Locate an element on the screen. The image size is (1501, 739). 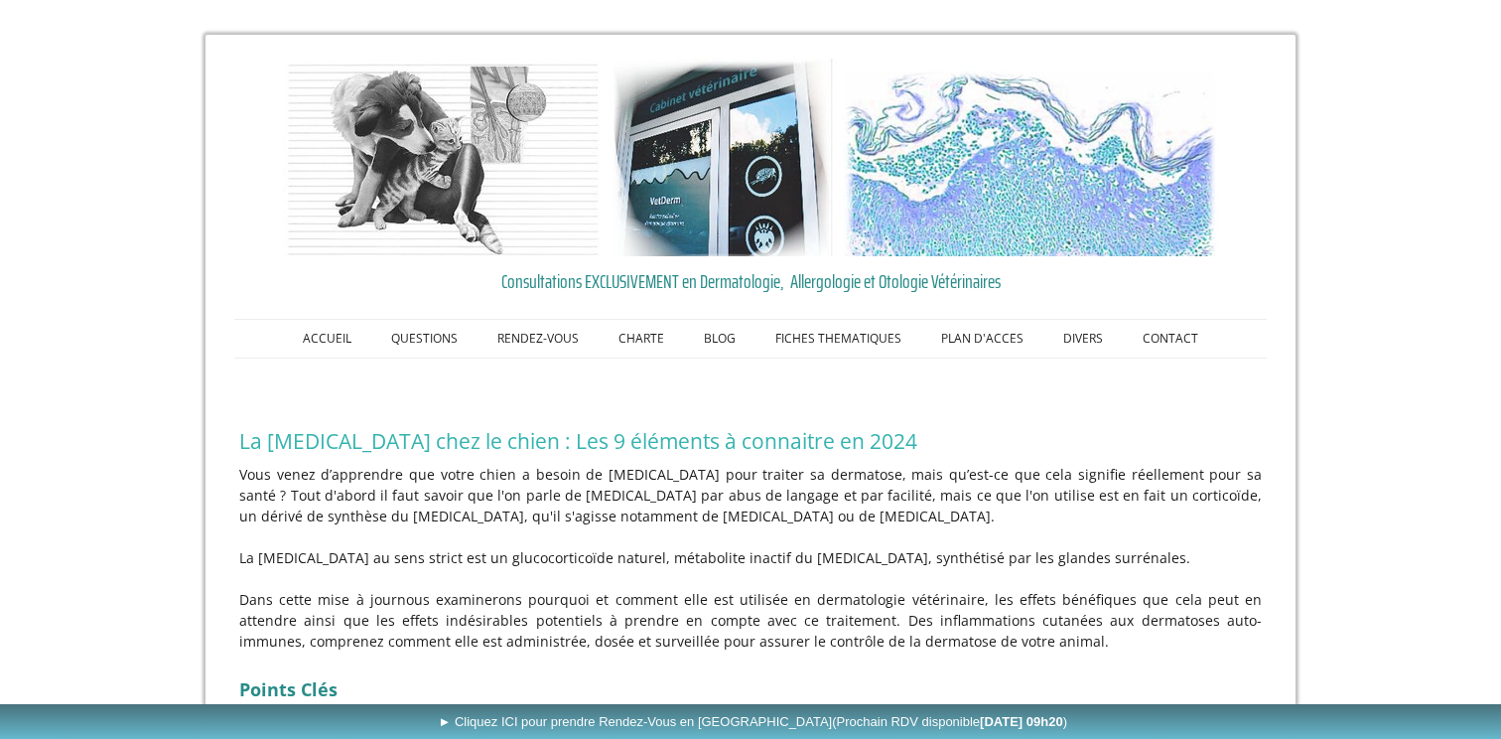
a: PLAN D'ACCES is located at coordinates (982, 339).